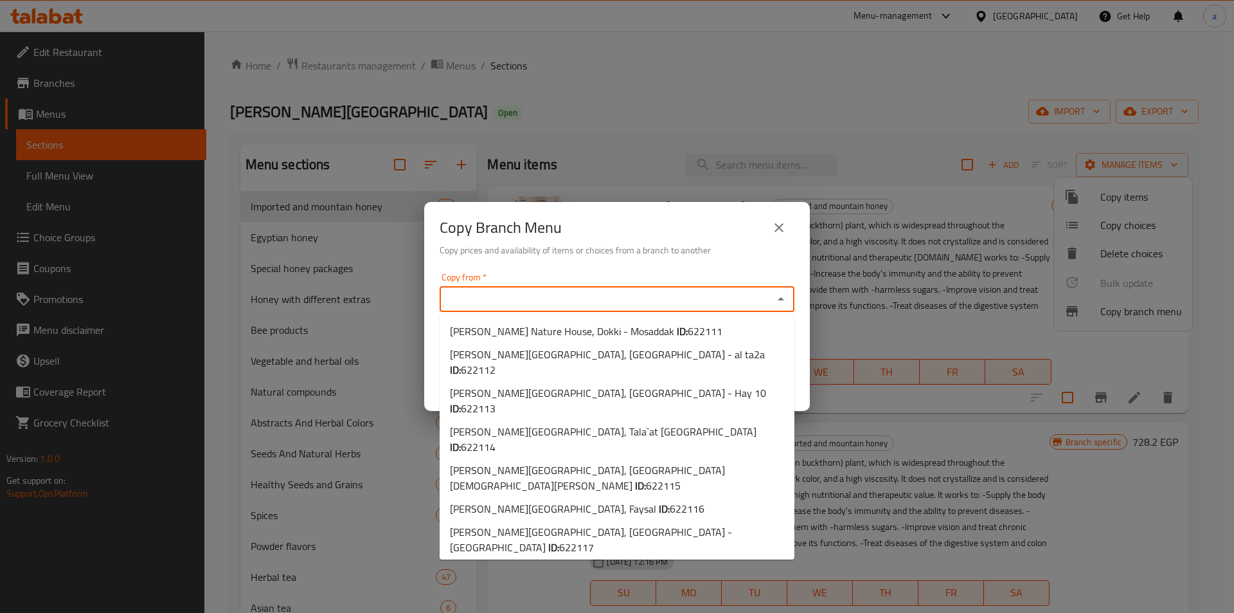 Image resolution: width=1234 pixels, height=613 pixels. I want to click on h6: Copy prices and availability of items or choices from a branch to another, so click(617, 250).